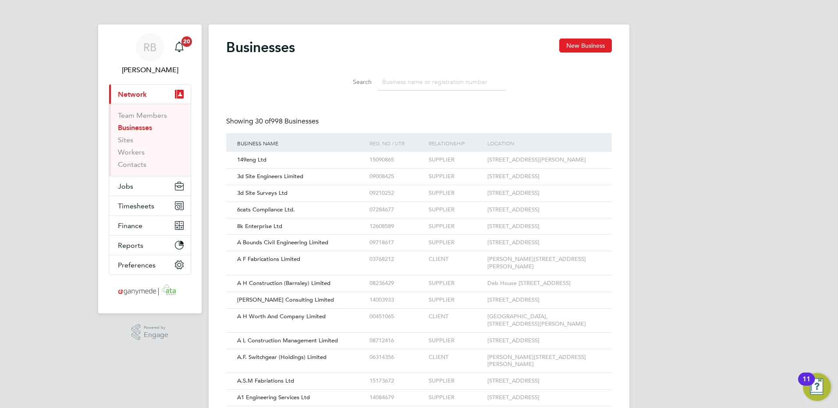  Describe the element at coordinates (135, 127) in the screenshot. I see `a: Businesses` at that location.